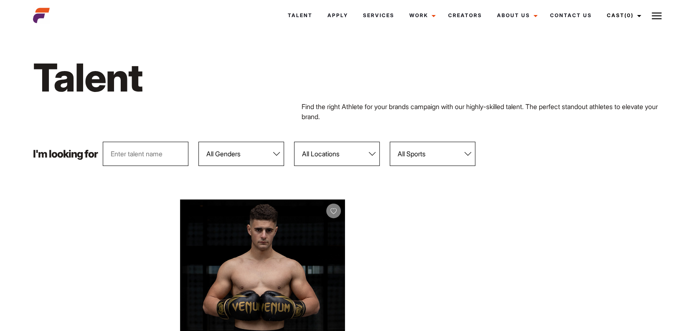  I want to click on a: Talent, so click(300, 15).